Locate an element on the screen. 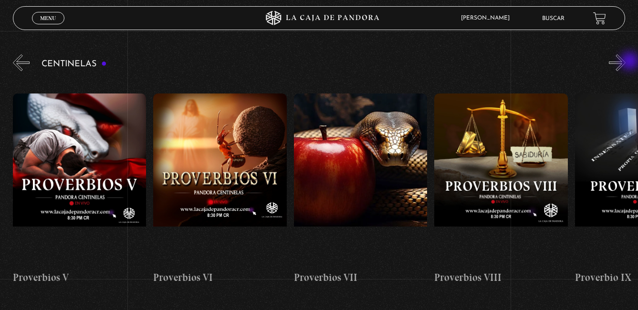 This screenshot has width=638, height=310. button: Next is located at coordinates (617, 62).